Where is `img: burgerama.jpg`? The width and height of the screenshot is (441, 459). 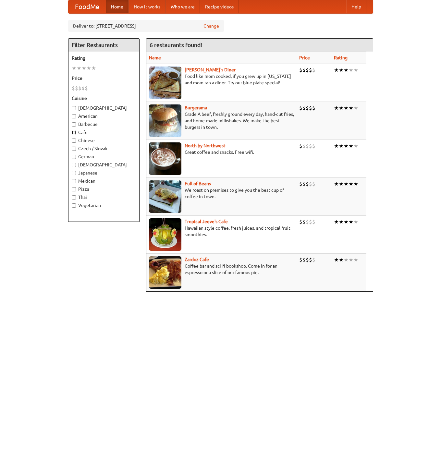
img: burgerama.jpg is located at coordinates (165, 121).